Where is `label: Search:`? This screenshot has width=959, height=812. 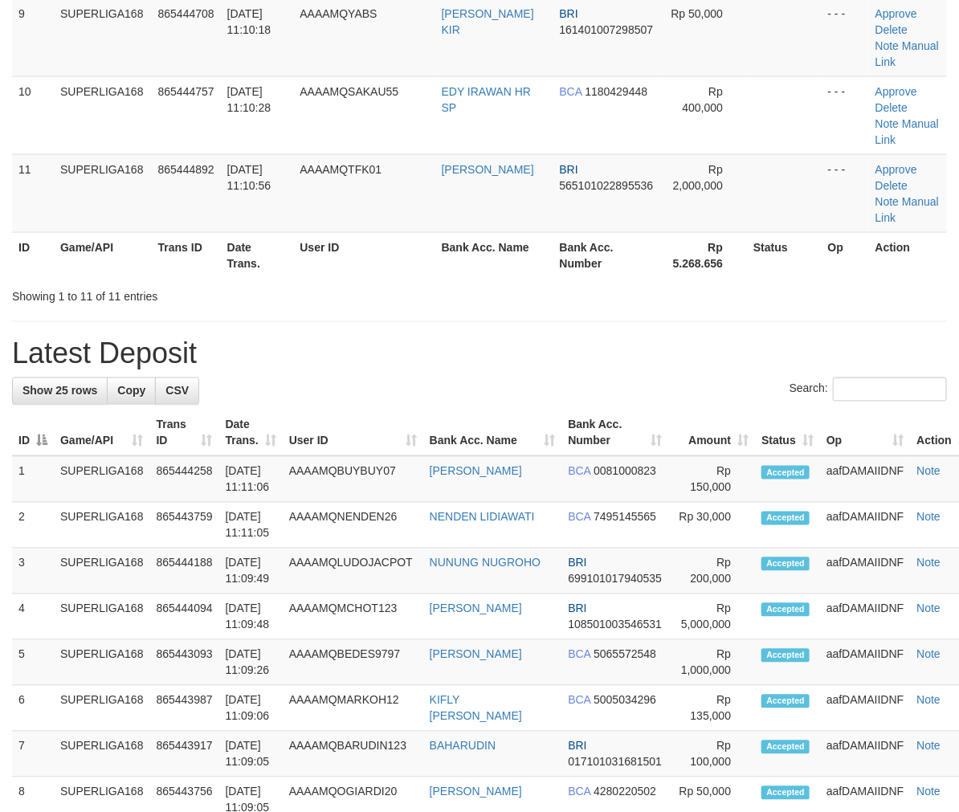 label: Search: is located at coordinates (869, 390).